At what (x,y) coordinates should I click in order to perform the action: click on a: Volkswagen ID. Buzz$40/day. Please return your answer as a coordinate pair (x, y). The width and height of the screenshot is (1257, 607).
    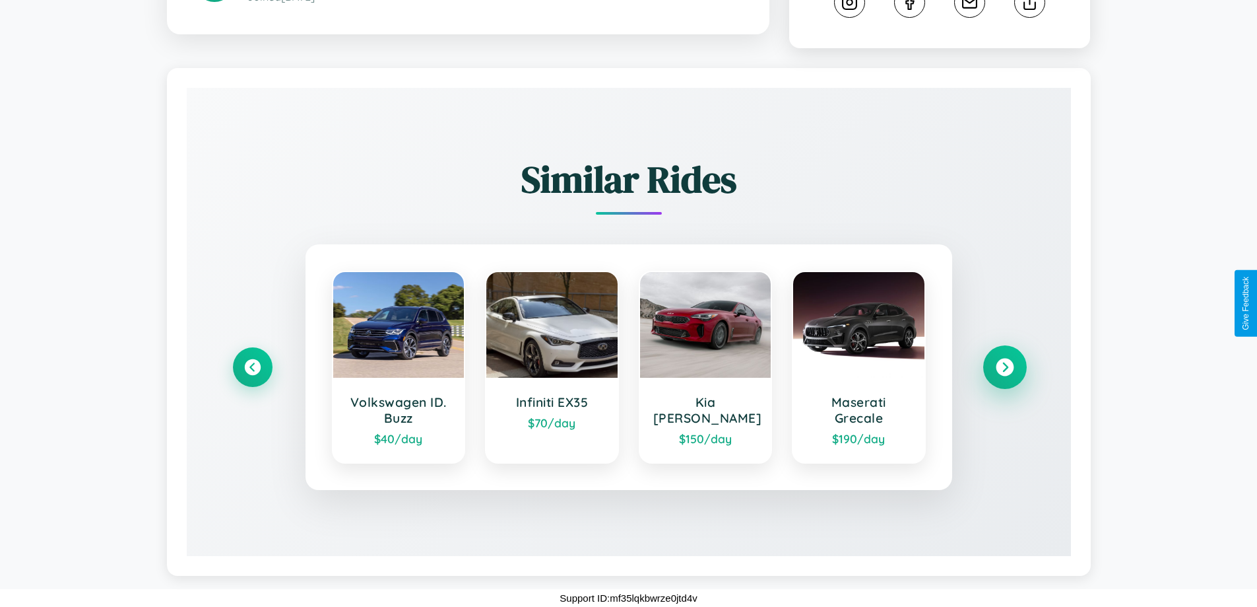
    Looking at the image, I should click on (399, 367).